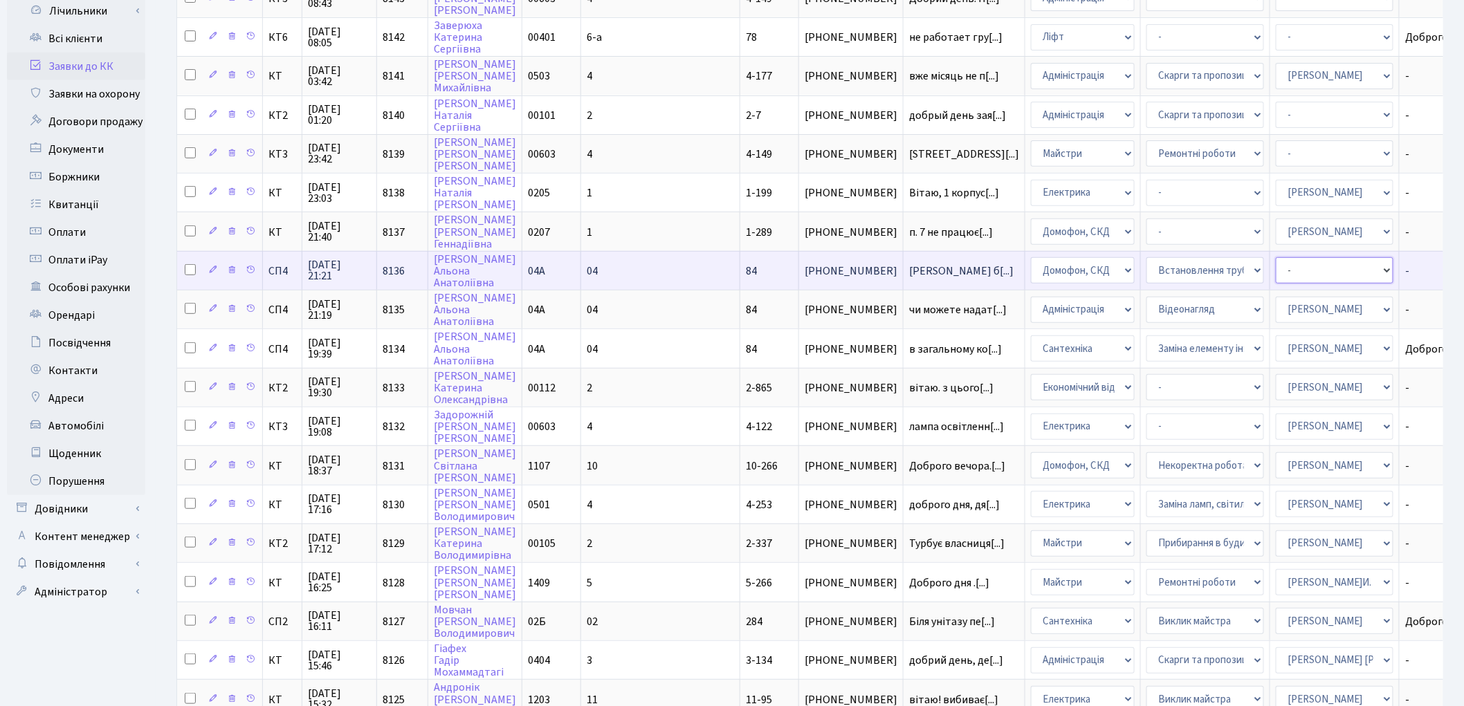 This screenshot has height=706, width=1464. Describe the element at coordinates (394, 349) in the screenshot. I see `span: 8134` at that location.